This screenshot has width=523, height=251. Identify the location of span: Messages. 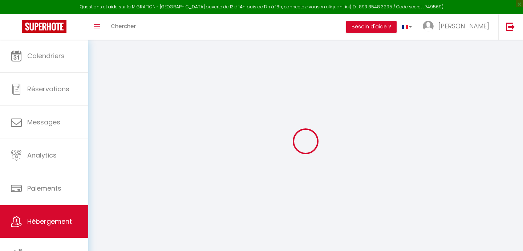
(44, 122).